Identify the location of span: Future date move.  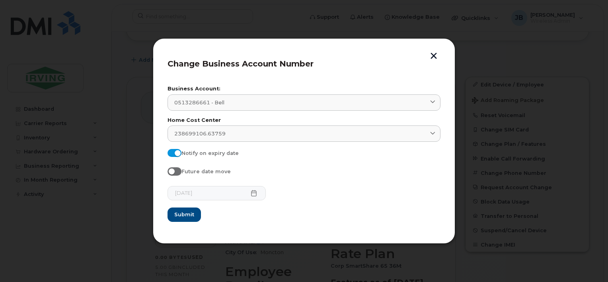
(206, 171).